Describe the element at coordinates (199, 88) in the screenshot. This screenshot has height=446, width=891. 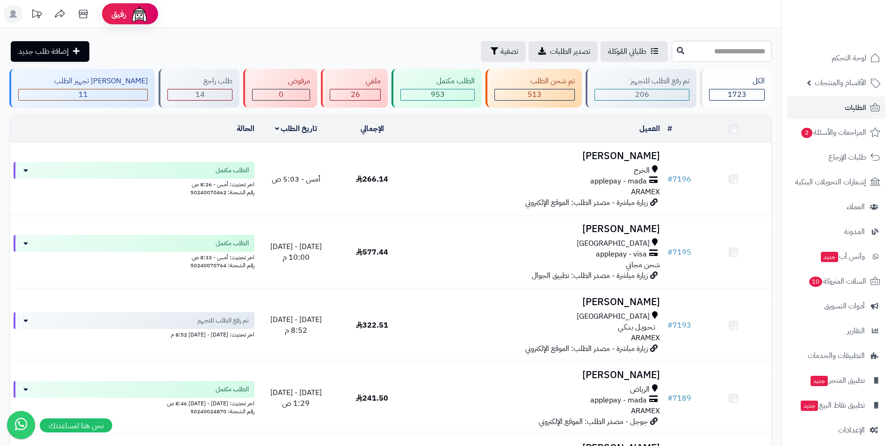
I see `a: طلب راجع 14` at that location.